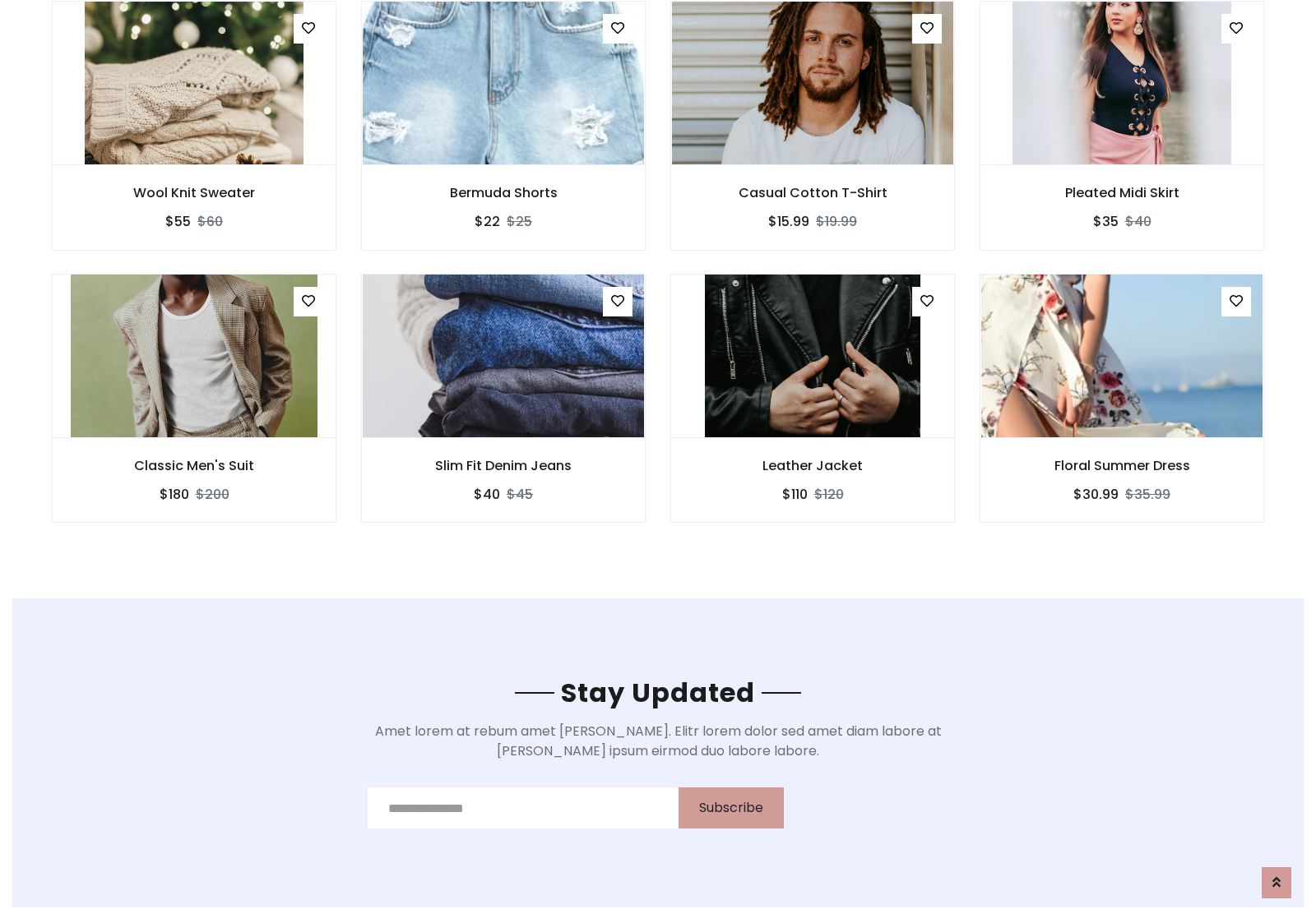 The height and width of the screenshot is (923, 1316). What do you see at coordinates (1105, 221) in the screenshot?
I see `h6: $35` at bounding box center [1105, 221].